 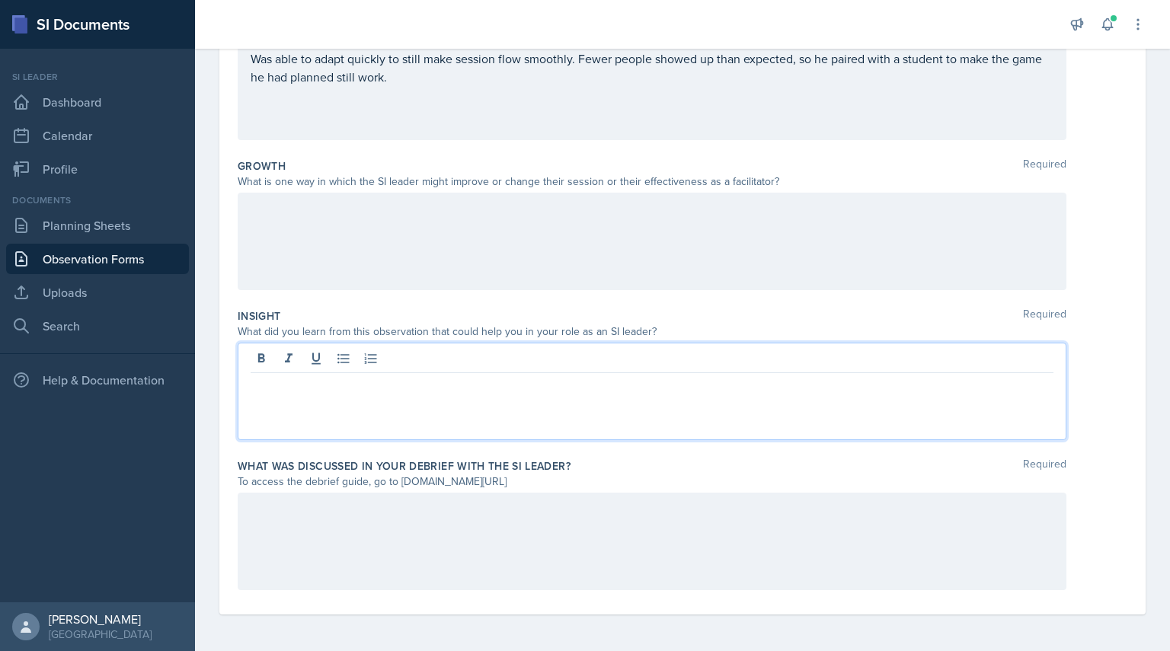 I want to click on div: What is one way in which the SI leader might improve or change their session or their effectivene..., so click(x=652, y=181).